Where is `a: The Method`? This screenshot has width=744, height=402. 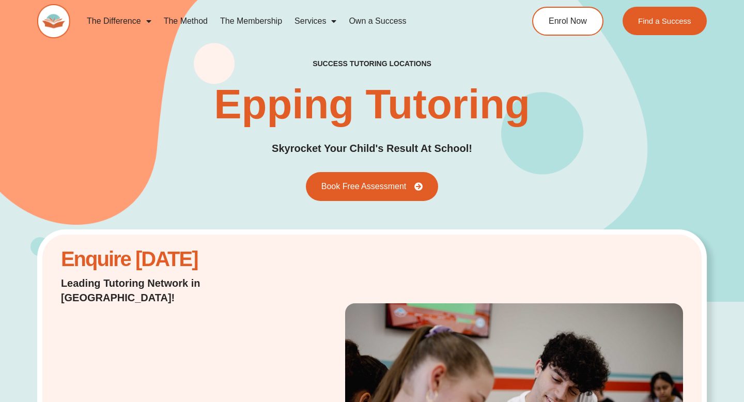 a: The Method is located at coordinates (185, 21).